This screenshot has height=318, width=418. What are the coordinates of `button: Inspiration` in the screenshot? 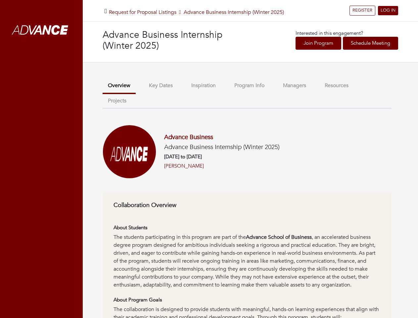 It's located at (204, 85).